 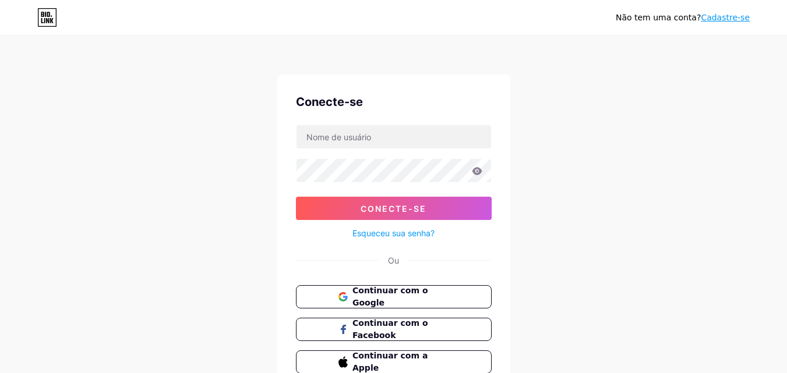 I want to click on font: Cadastre-se, so click(x=725, y=17).